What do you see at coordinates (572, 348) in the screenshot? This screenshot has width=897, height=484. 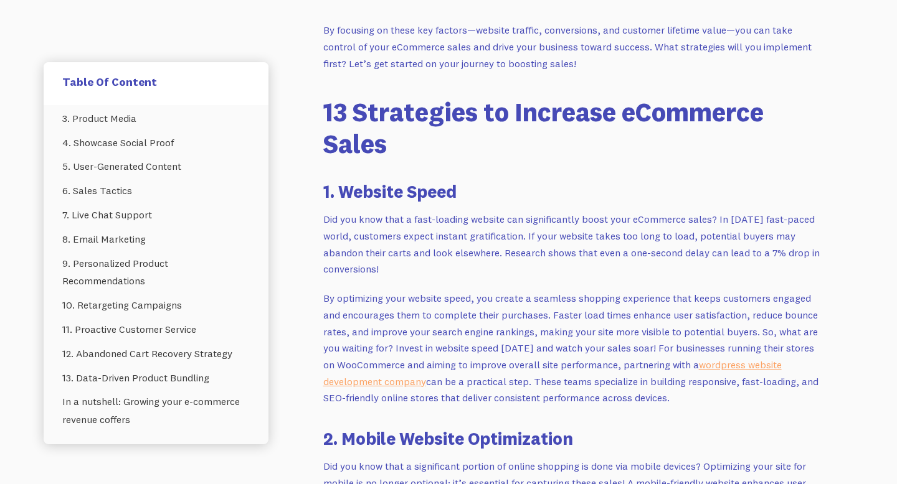 I see `p: By optimizing your website speed, you create a seamless shopping experience that keeps customers ...` at bounding box center [572, 348].